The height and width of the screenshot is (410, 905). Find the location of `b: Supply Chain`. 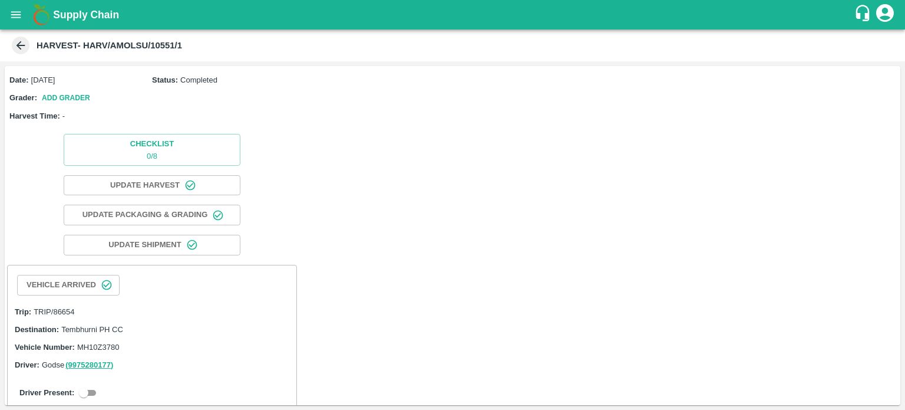

b: Supply Chain is located at coordinates (86, 15).